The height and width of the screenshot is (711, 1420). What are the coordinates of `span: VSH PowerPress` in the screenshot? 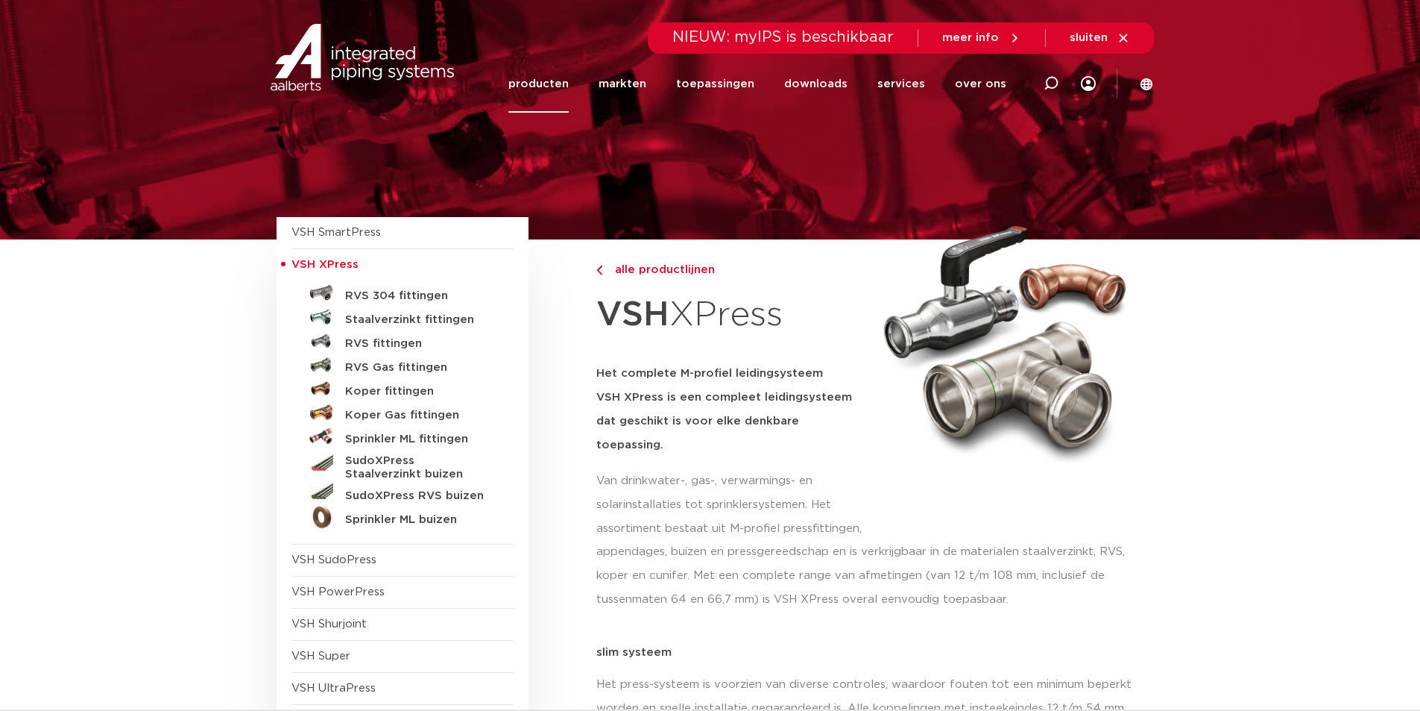 It's located at (338, 591).